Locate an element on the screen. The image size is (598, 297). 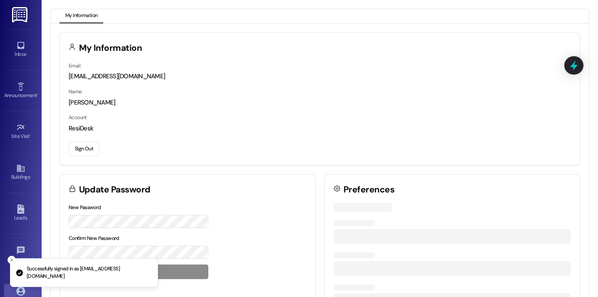
label: Name is located at coordinates (75, 92).